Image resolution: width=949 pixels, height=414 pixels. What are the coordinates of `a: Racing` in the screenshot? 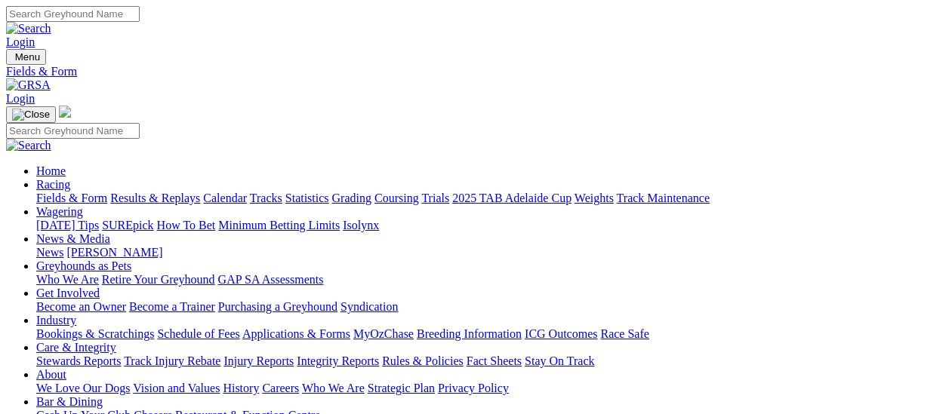 It's located at (53, 184).